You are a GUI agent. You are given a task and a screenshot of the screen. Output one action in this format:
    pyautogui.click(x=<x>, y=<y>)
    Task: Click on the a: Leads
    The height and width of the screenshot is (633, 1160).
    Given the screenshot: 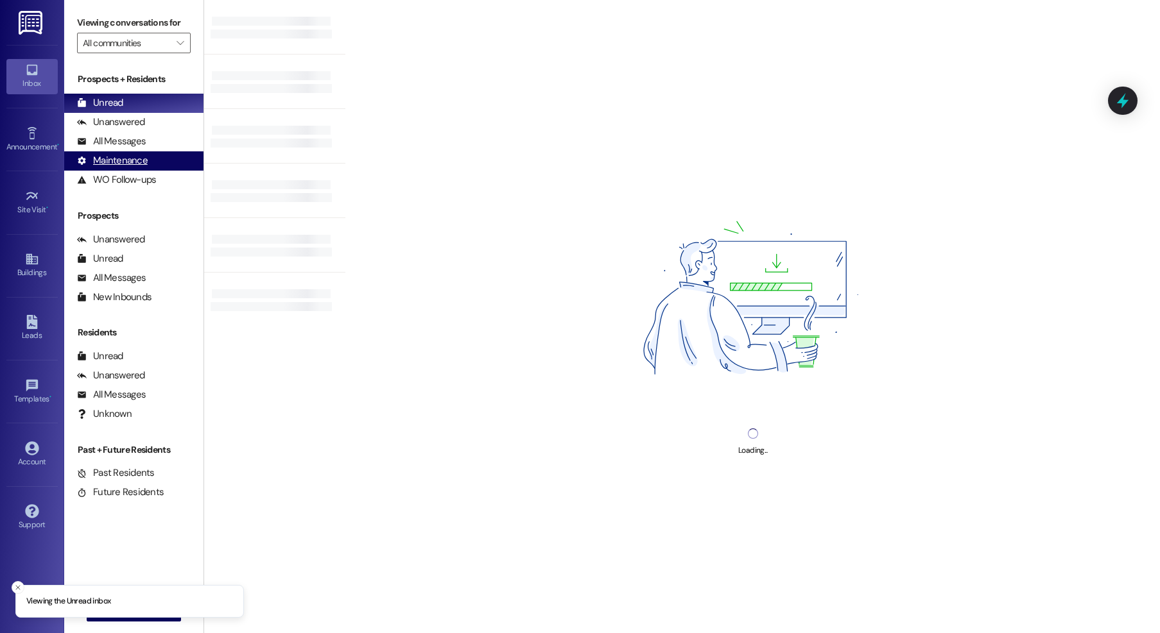 What is the action you would take?
    pyautogui.click(x=32, y=329)
    